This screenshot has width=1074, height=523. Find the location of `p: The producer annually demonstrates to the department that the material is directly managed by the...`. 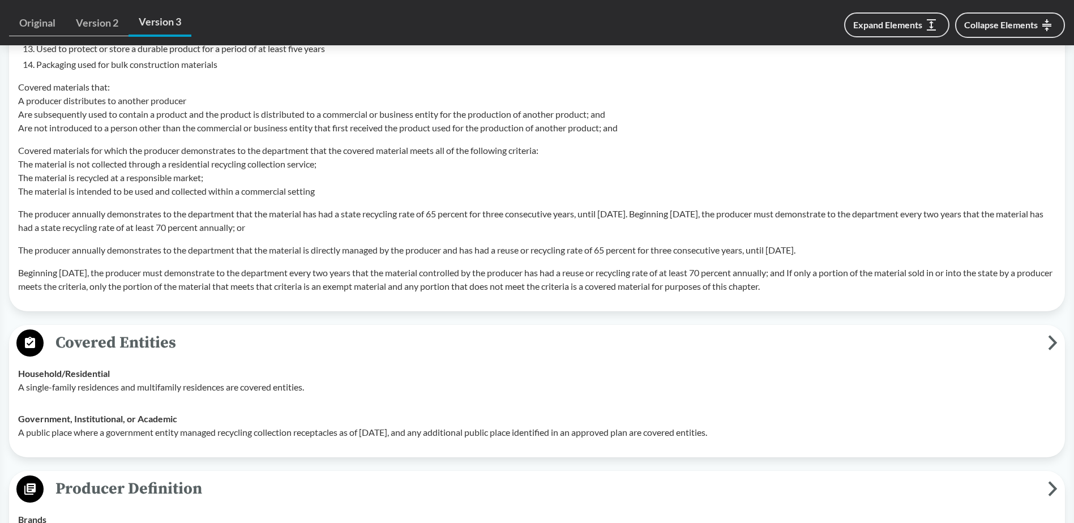

p: The producer annually demonstrates to the department that the material is directly managed by the... is located at coordinates (537, 250).